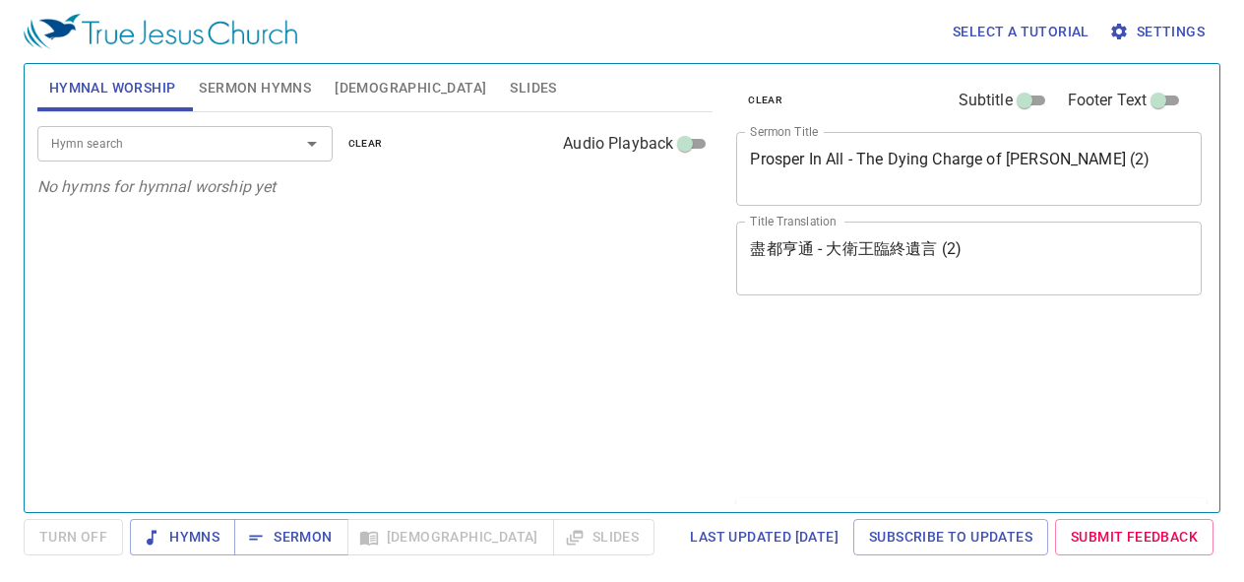  I want to click on span: Audio Playback, so click(618, 144).